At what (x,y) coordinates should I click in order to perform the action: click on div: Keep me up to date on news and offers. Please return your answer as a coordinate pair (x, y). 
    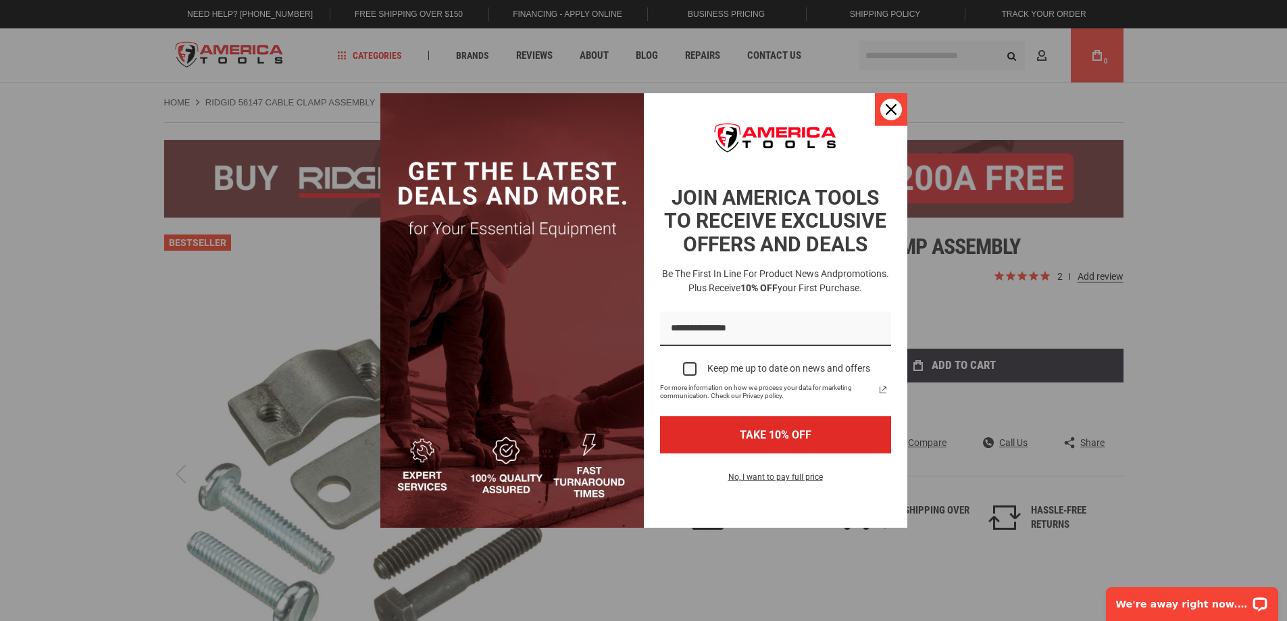
    Looking at the image, I should click on (788, 368).